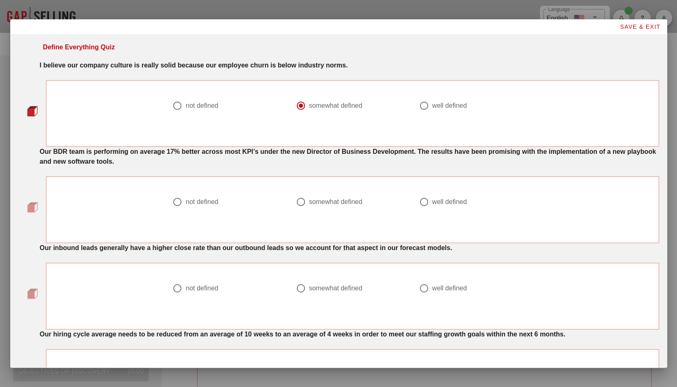 The image size is (677, 387). Describe the element at coordinates (246, 247) in the screenshot. I see `strong: Our inbound leads generally have a higher close rate than our outbound leads so we account for th...` at that location.